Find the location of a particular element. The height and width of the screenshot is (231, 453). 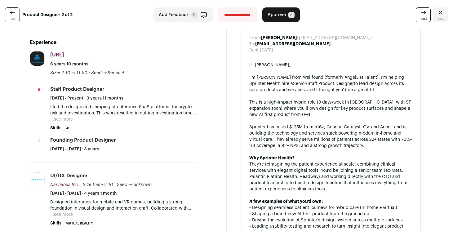

a: next is located at coordinates (423, 15).